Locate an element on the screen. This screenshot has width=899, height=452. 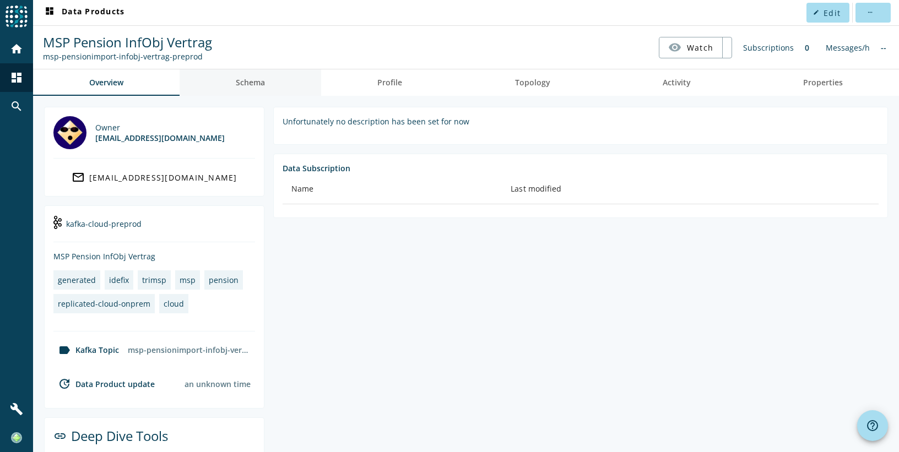
div: 0 is located at coordinates (807, 47).